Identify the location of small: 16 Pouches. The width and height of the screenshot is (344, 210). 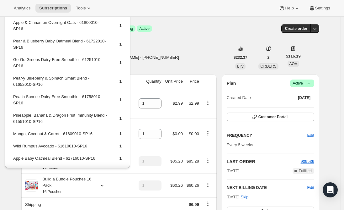
(52, 191).